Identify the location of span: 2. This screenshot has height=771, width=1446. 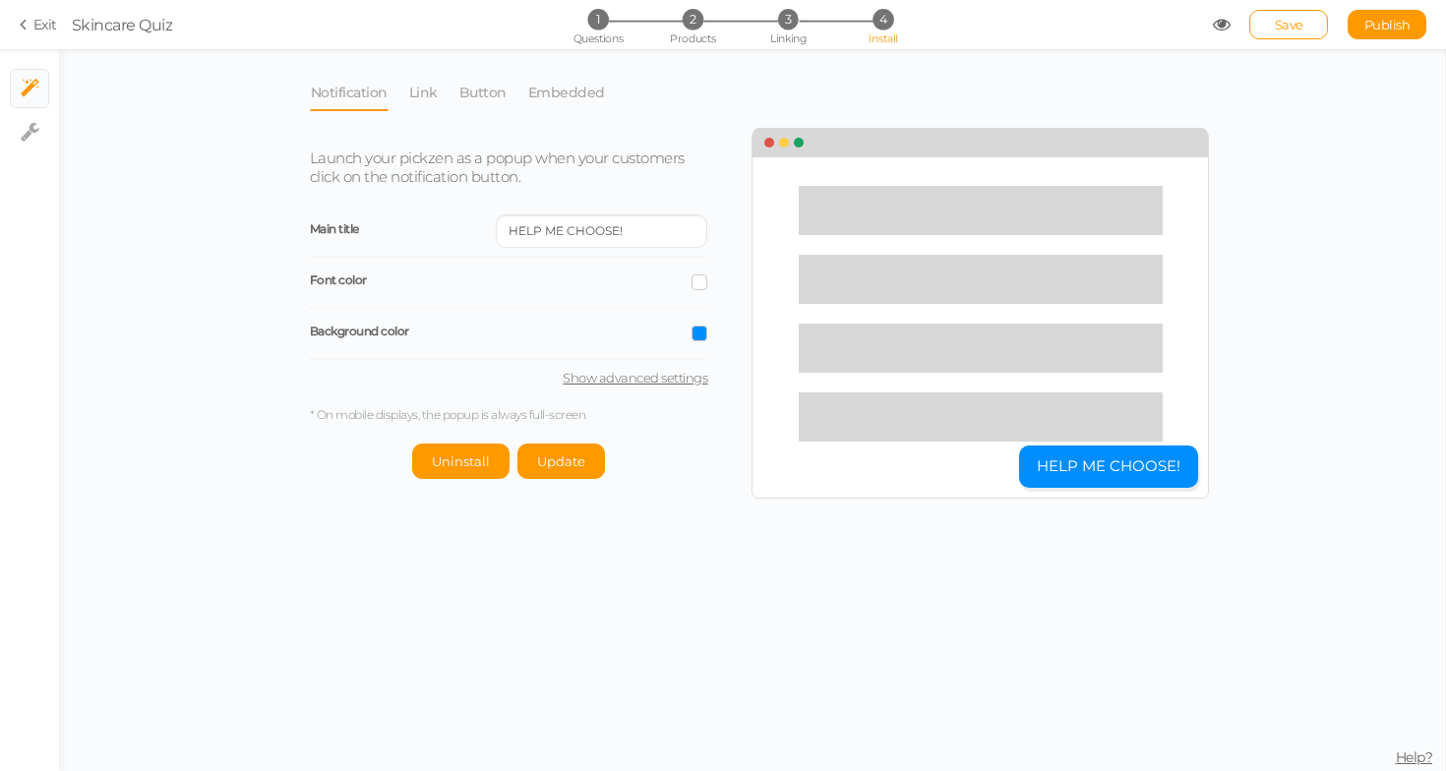
(692, 19).